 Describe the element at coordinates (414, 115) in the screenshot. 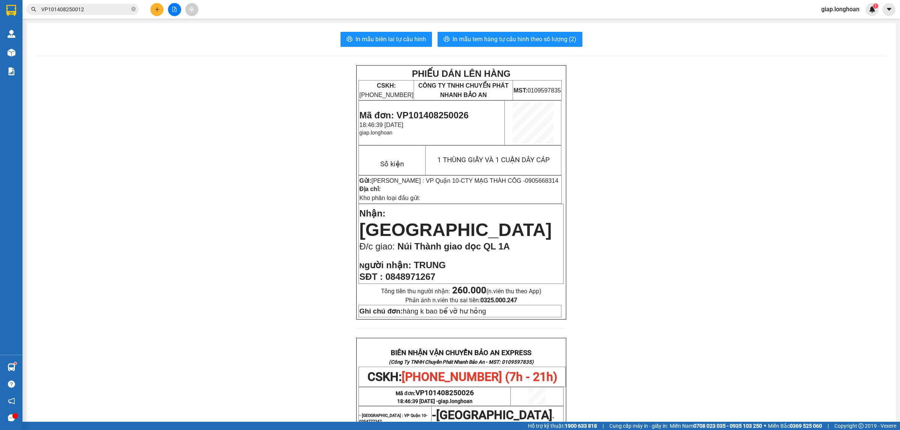

I see `span: Mã đơn: VP101408250026` at that location.